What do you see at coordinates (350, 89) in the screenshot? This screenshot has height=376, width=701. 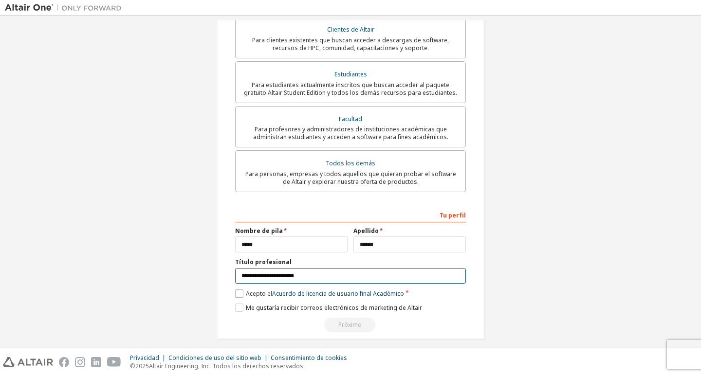 I see `font: Para estudiantes actualmente inscritos que buscan acceder al paquete gratuito Altair Student Edit...` at bounding box center [350, 89].